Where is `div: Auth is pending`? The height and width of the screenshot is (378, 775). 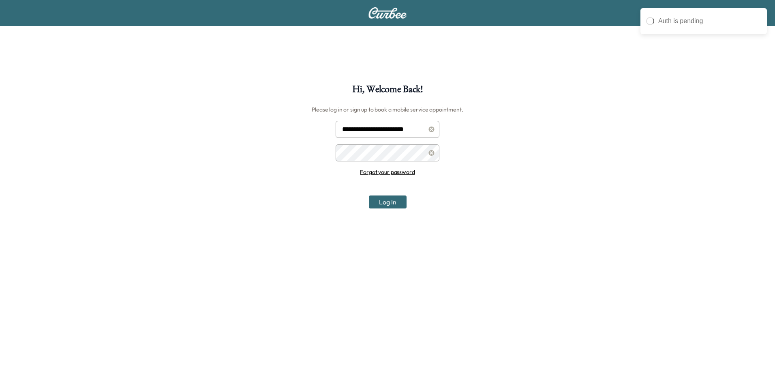 div: Auth is pending is located at coordinates (710, 21).